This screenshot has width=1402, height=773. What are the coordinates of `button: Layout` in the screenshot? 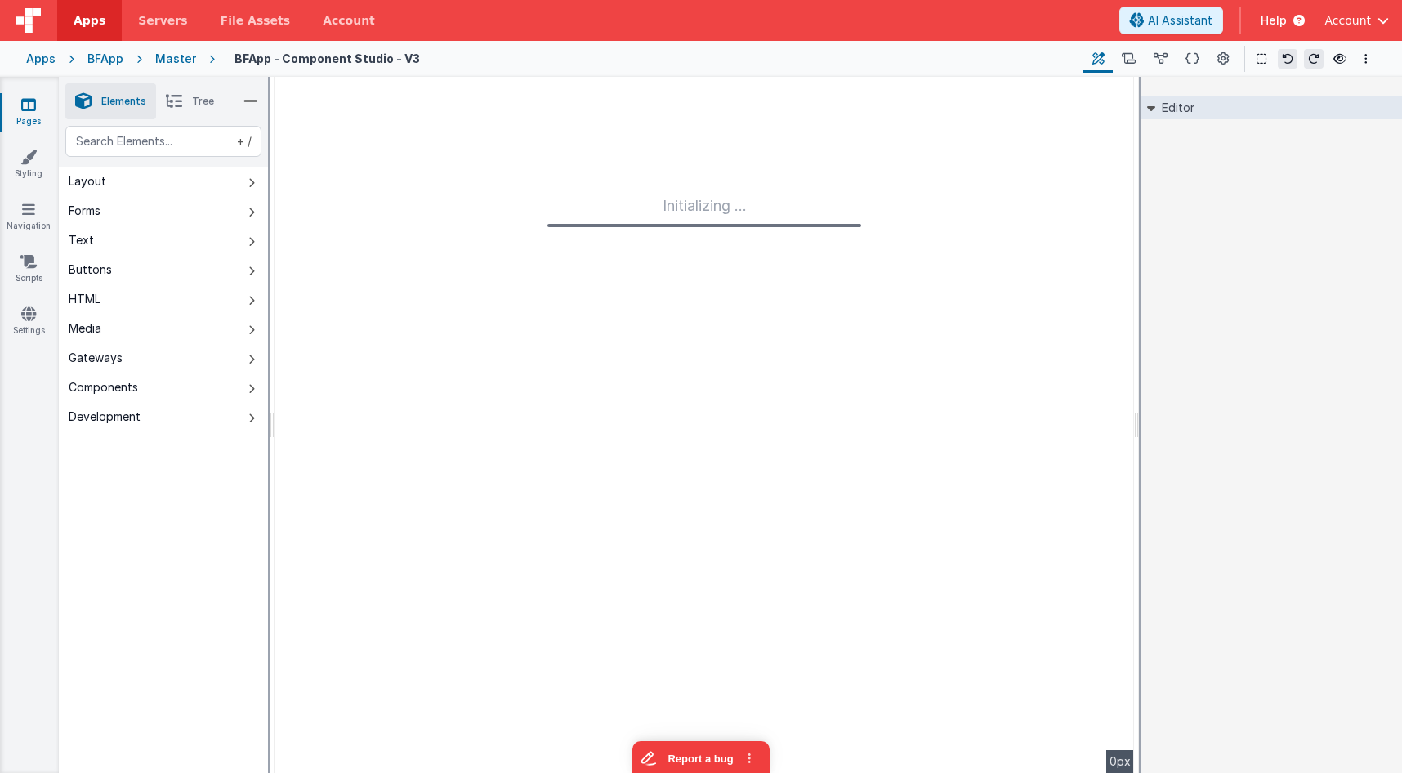 It's located at (163, 181).